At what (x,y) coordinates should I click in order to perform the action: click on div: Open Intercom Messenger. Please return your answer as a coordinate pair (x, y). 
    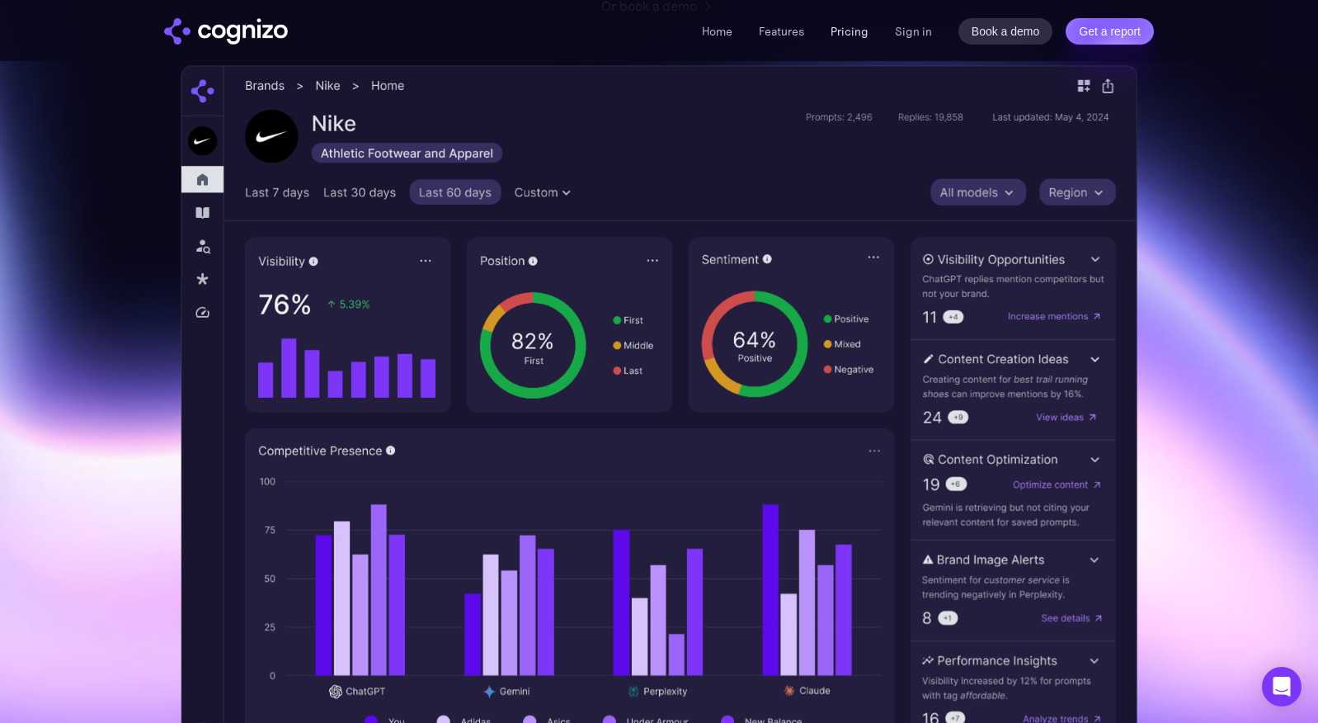
    Looking at the image, I should click on (1282, 686).